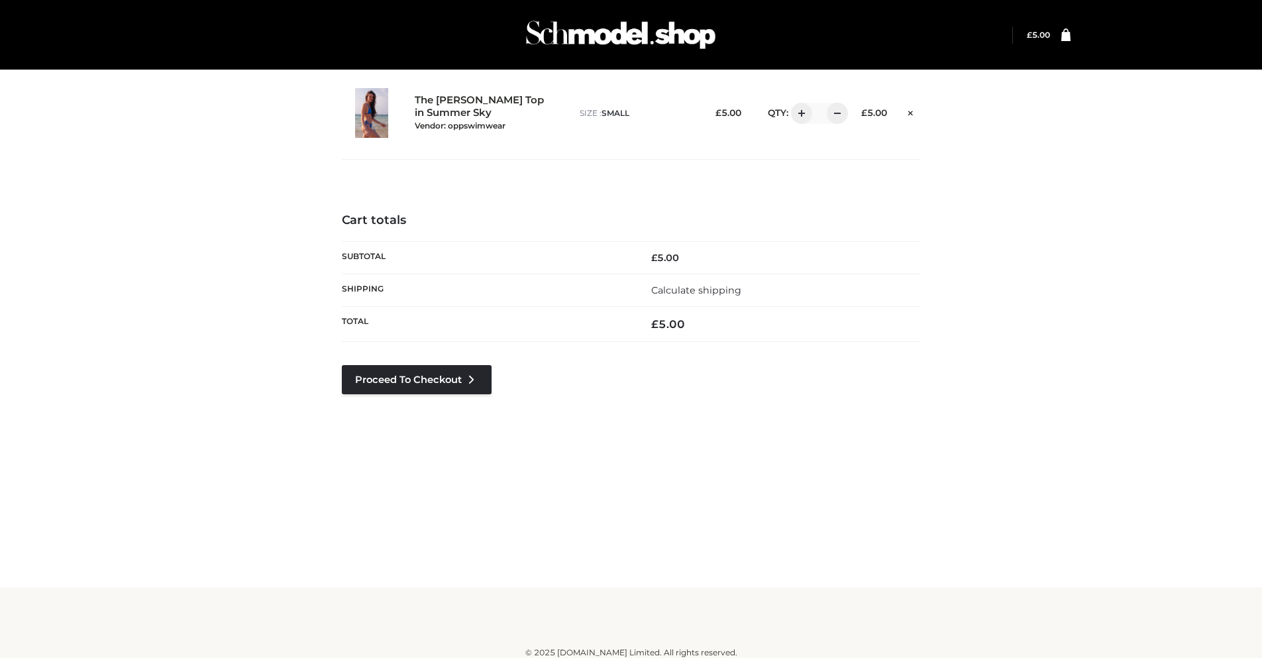 This screenshot has height=658, width=1262. What do you see at coordinates (621, 34) in the screenshot?
I see `a: Schmodel Admin 964` at bounding box center [621, 34].